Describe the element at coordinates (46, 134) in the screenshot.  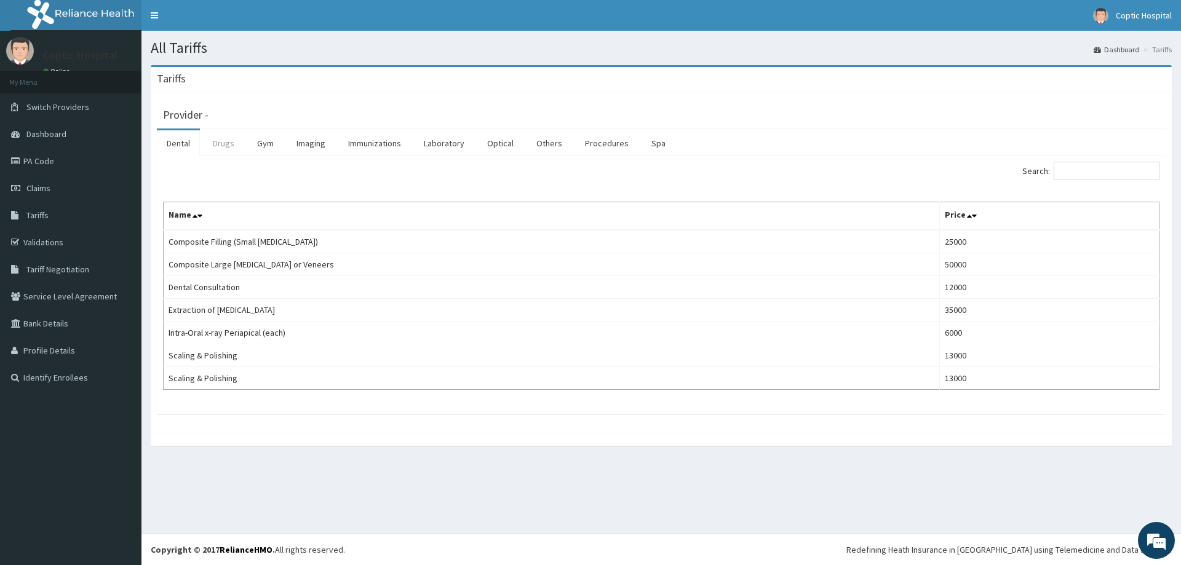
I see `span: Dashboard` at that location.